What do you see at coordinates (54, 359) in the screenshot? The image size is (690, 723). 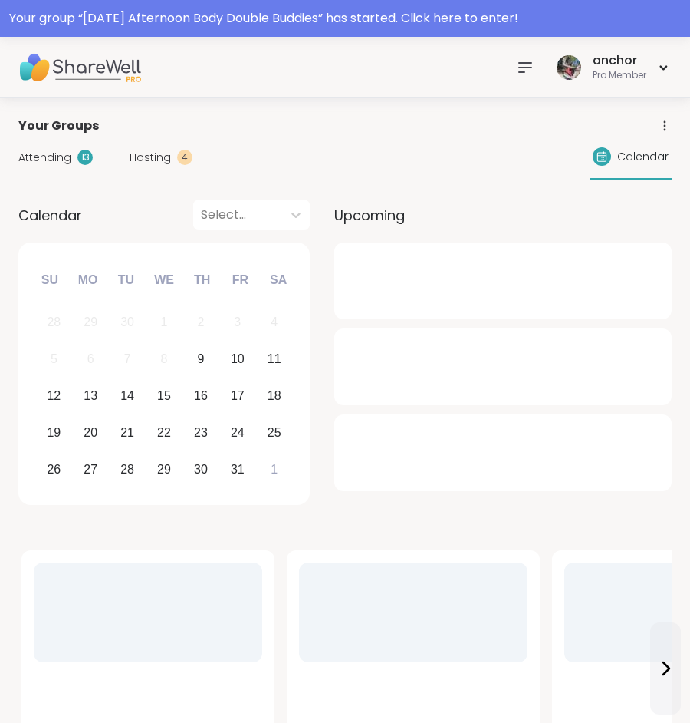 I see `div: Not available Sunday, October 5th, 2025` at bounding box center [54, 359].